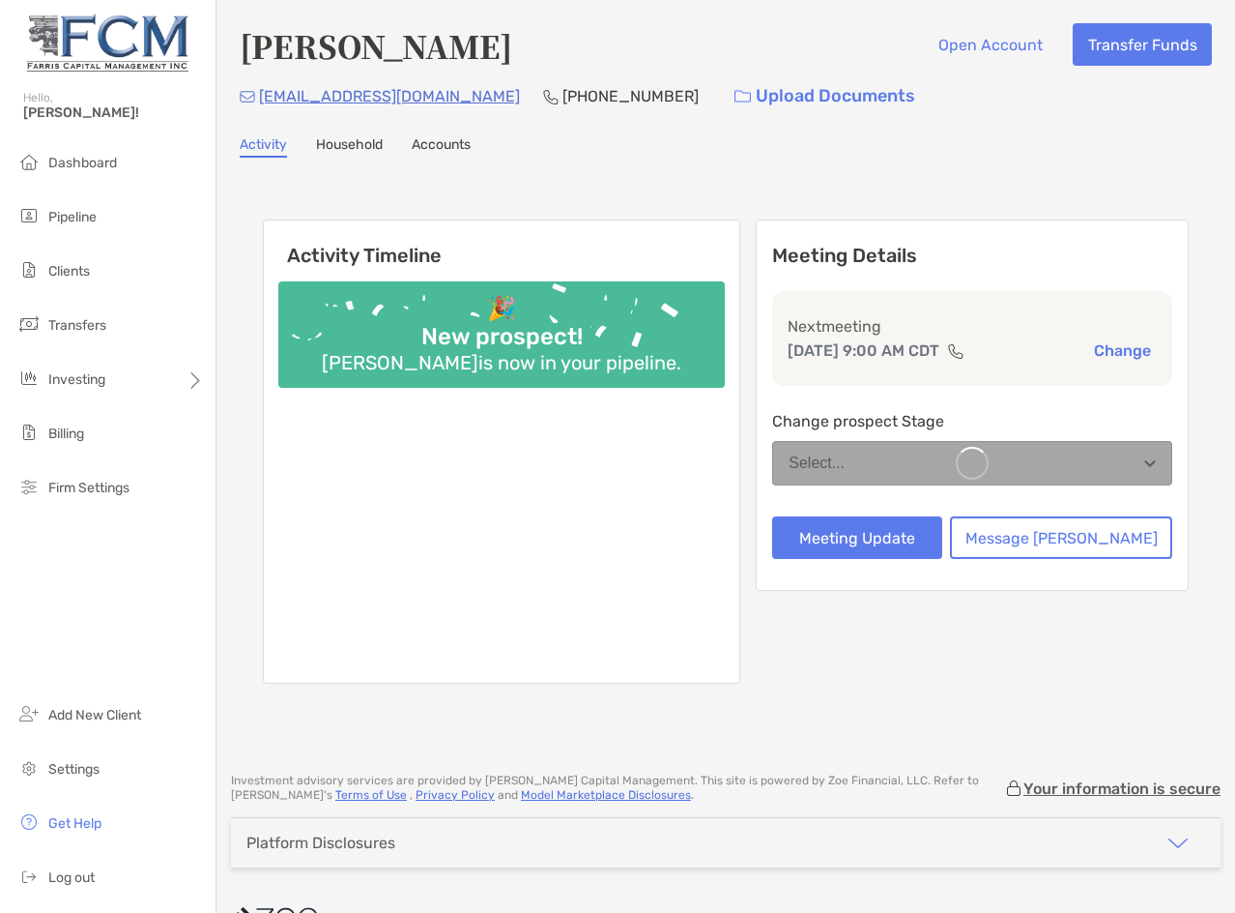 The image size is (1235, 913). Describe the element at coordinates (606, 795) in the screenshot. I see `a: Model Marketplace Disclosures` at that location.